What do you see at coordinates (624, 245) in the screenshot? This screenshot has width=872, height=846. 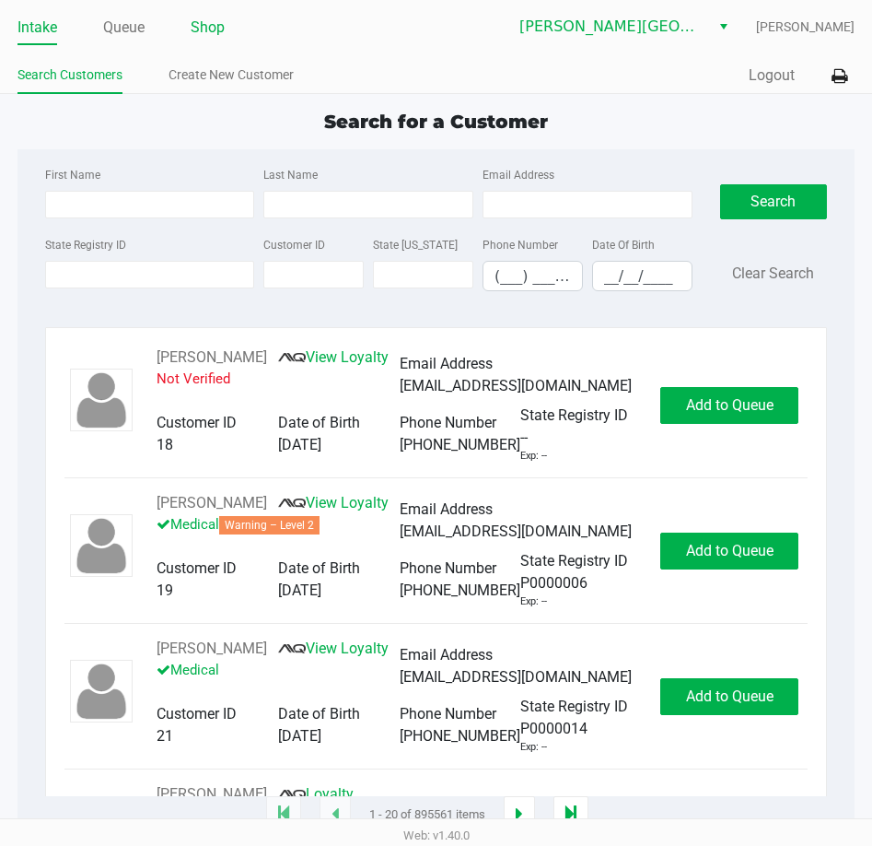 I see `label: Date Of Birth` at bounding box center [624, 245].